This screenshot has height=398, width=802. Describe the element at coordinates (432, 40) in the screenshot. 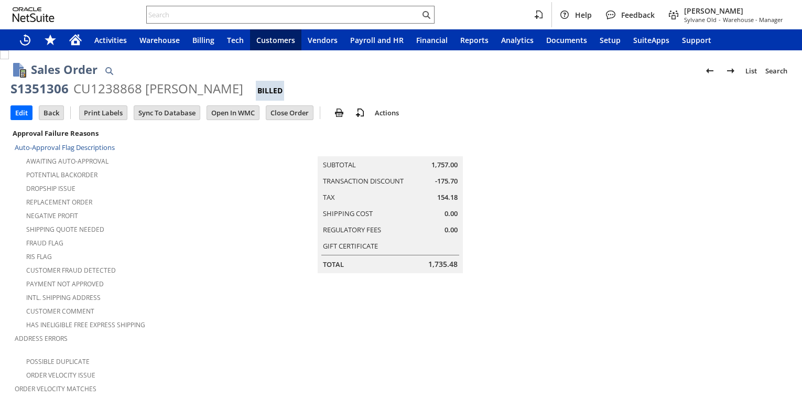

I see `a: Financial` at that location.